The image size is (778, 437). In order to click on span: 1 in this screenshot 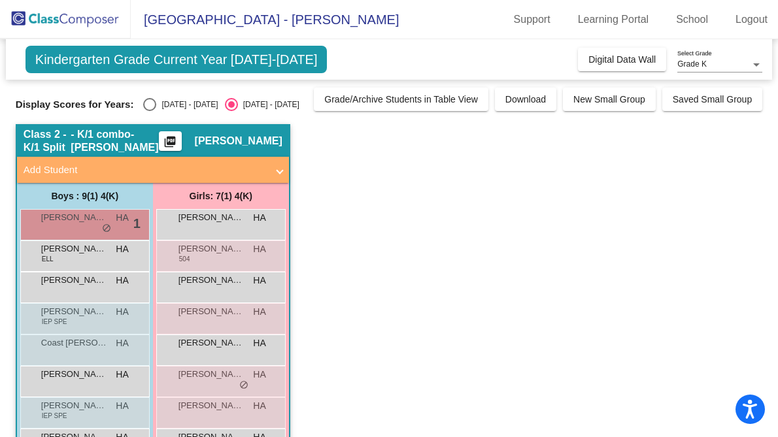, I will do `click(137, 224)`.